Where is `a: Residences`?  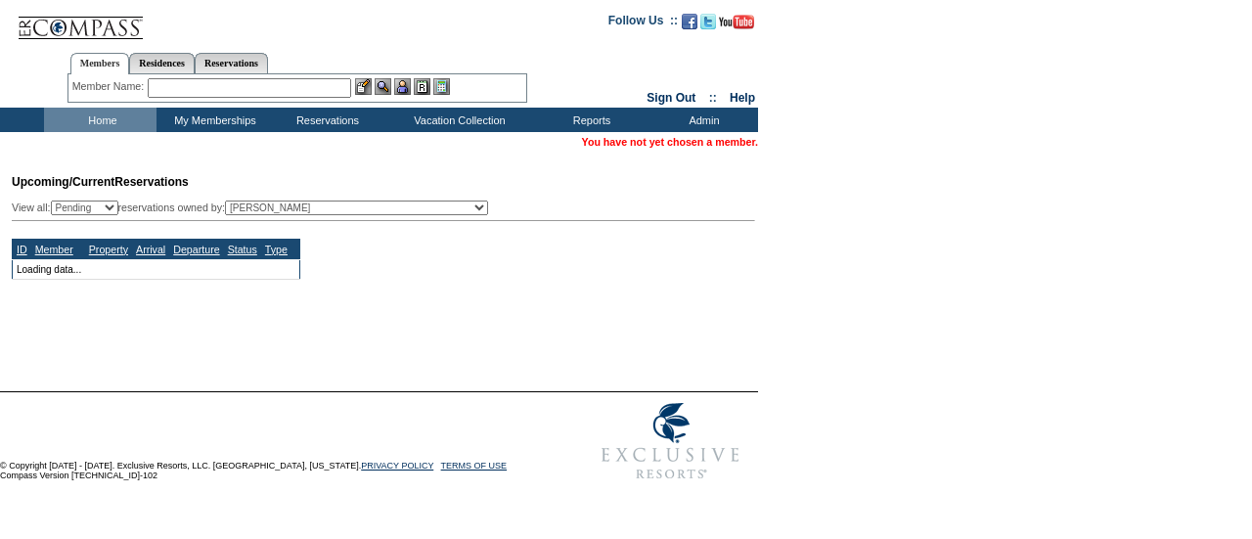
a: Residences is located at coordinates (161, 63).